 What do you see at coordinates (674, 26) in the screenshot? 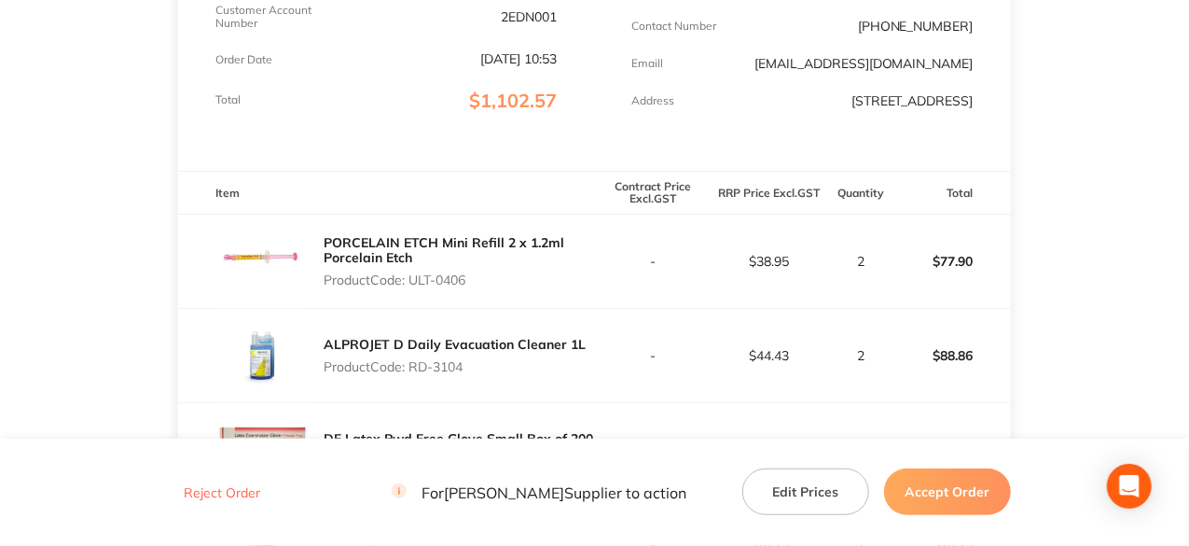
I see `p: Contact Number` at bounding box center [674, 26].